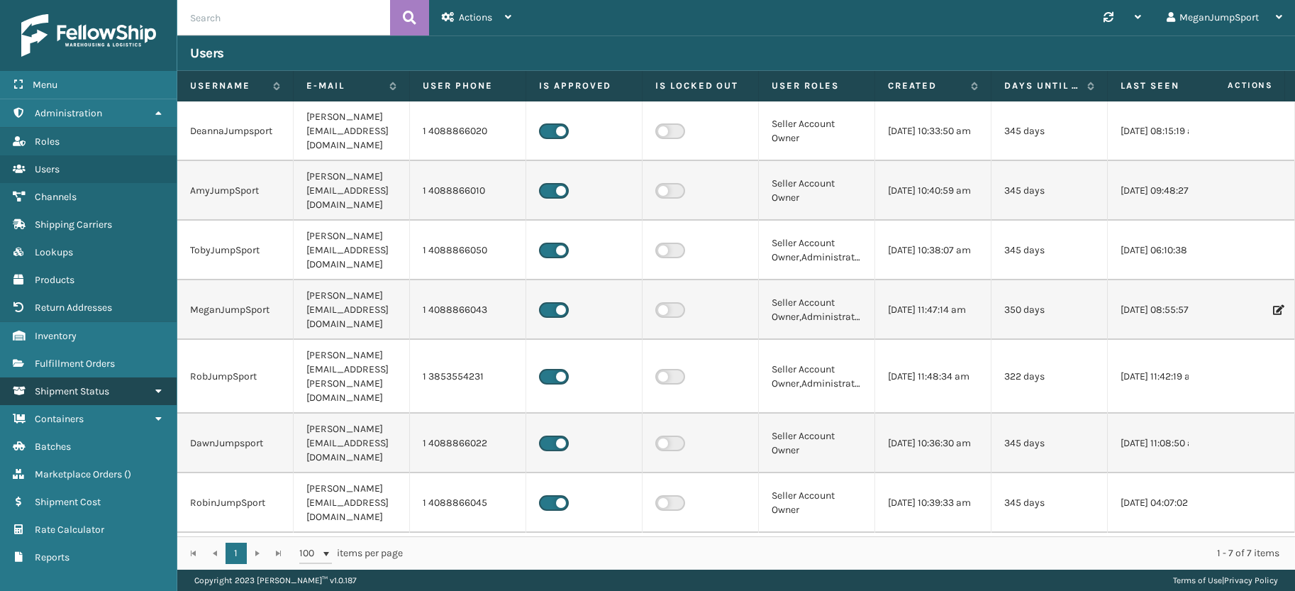 The height and width of the screenshot is (591, 1295). I want to click on span: Administration, so click(68, 113).